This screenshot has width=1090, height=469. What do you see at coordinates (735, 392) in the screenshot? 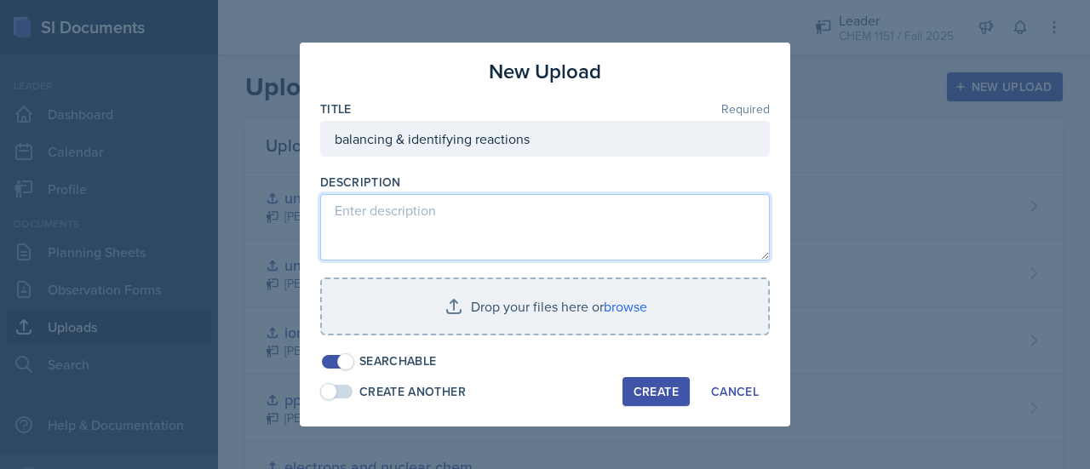
I see `button: Cancel` at bounding box center [735, 392].